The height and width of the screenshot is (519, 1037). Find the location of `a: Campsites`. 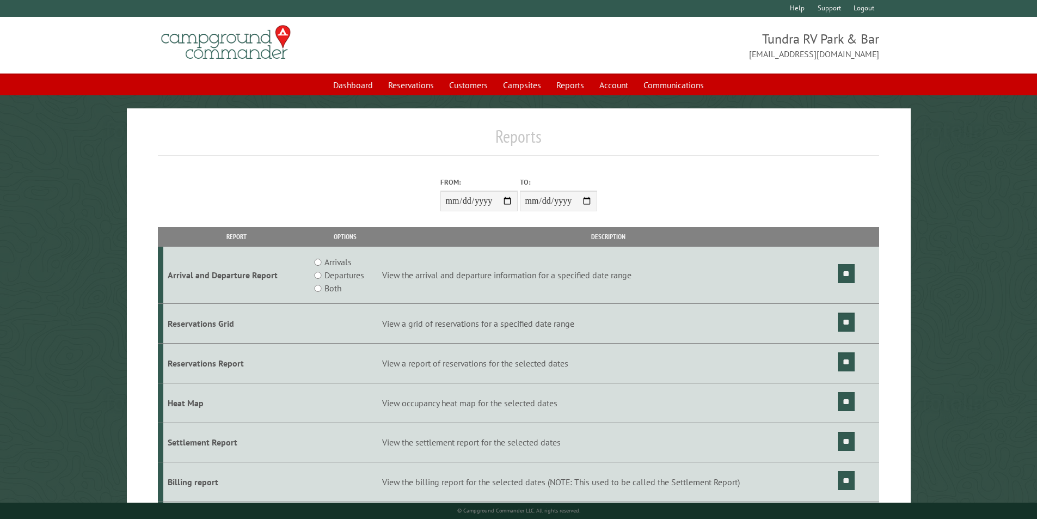

a: Campsites is located at coordinates (522, 85).